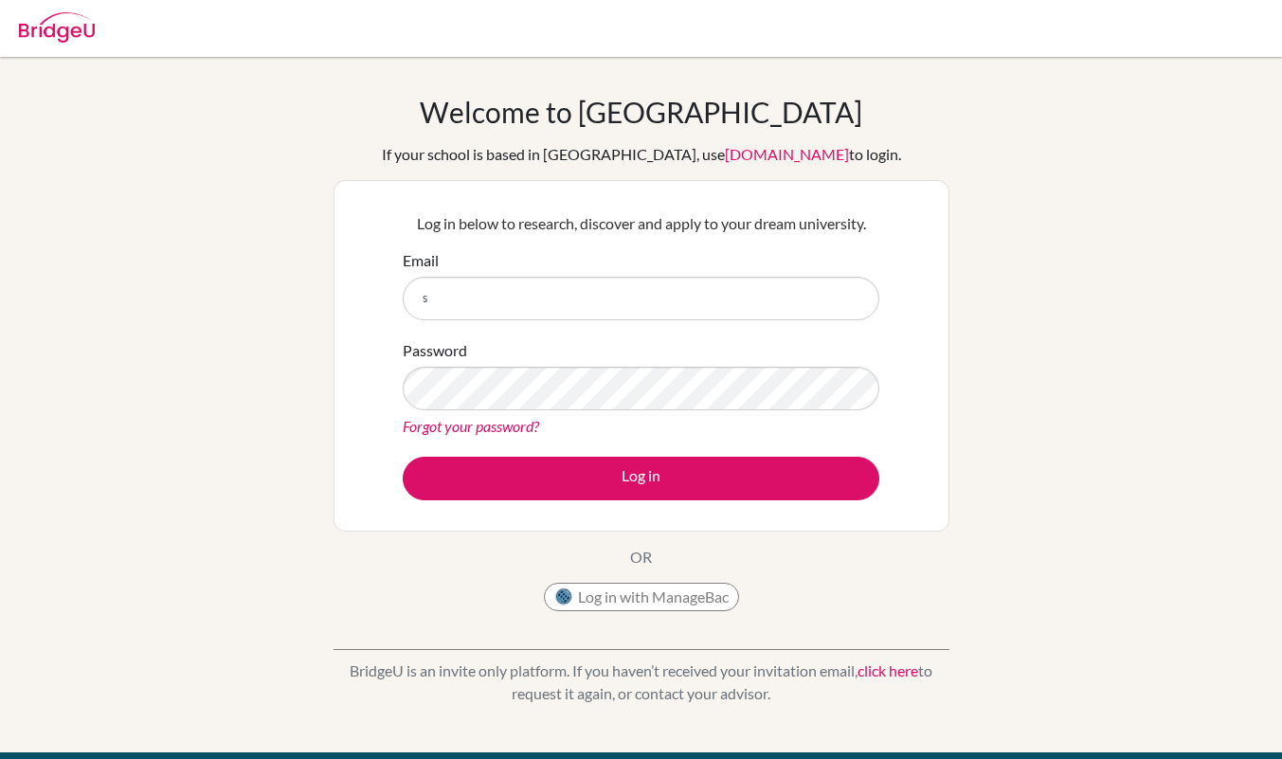 This screenshot has height=759, width=1282. I want to click on label: Password, so click(435, 351).